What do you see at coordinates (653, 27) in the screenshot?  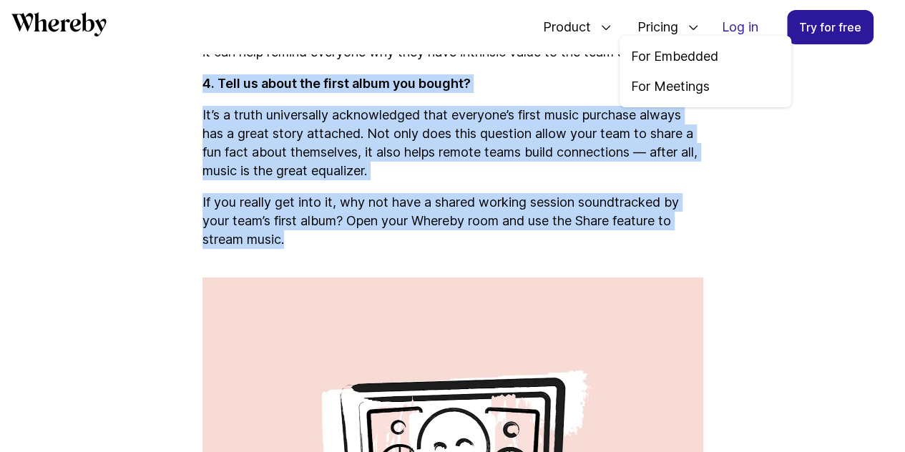 I see `span: Pricing` at bounding box center [653, 27].